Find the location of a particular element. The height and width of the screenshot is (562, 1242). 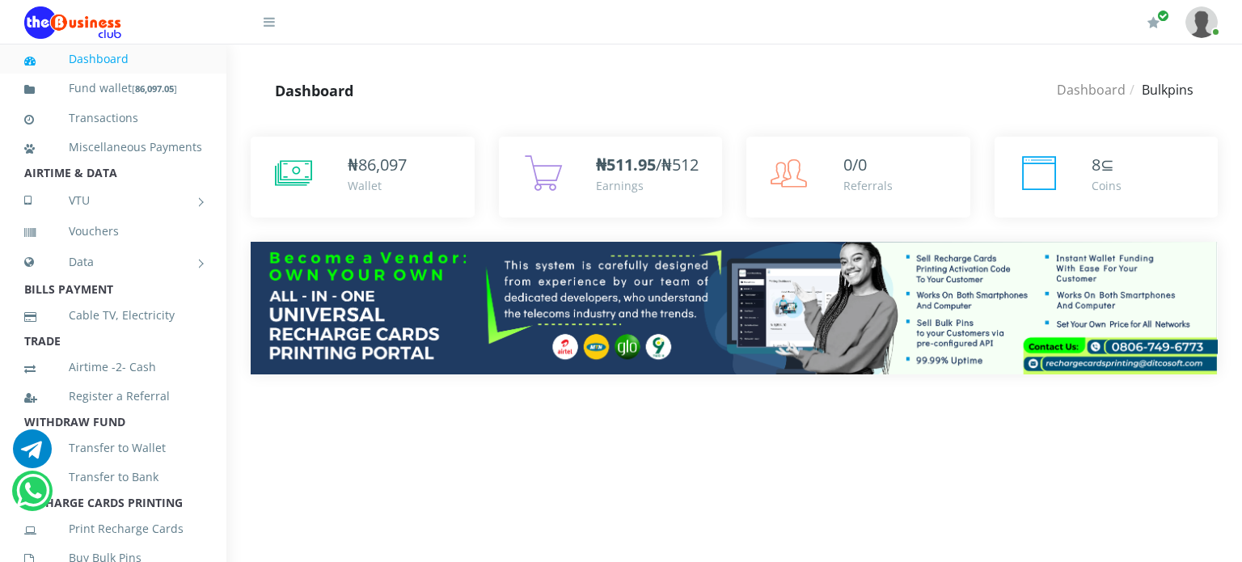

a: Vouchers is located at coordinates (113, 231).